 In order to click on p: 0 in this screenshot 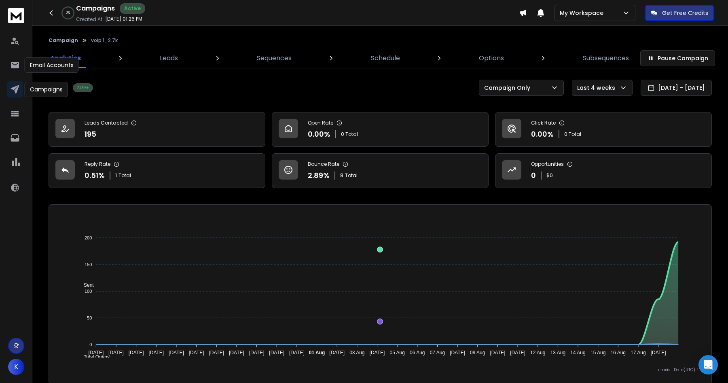, I will do `click(534, 176)`.